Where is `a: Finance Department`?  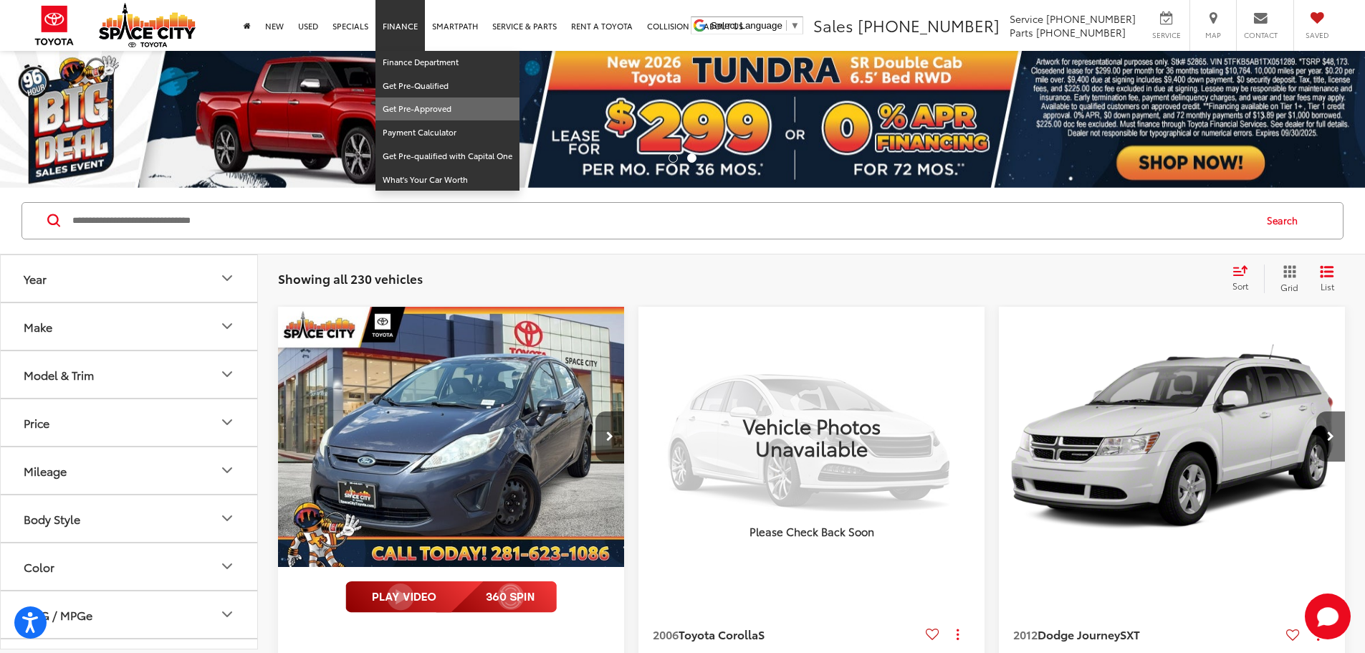 a: Finance Department is located at coordinates (447, 62).